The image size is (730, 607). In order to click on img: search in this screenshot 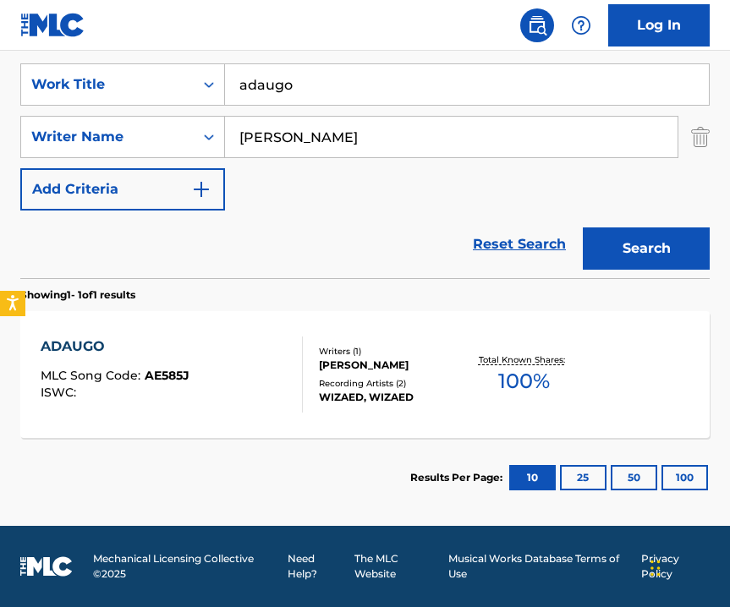, I will do `click(537, 25)`.